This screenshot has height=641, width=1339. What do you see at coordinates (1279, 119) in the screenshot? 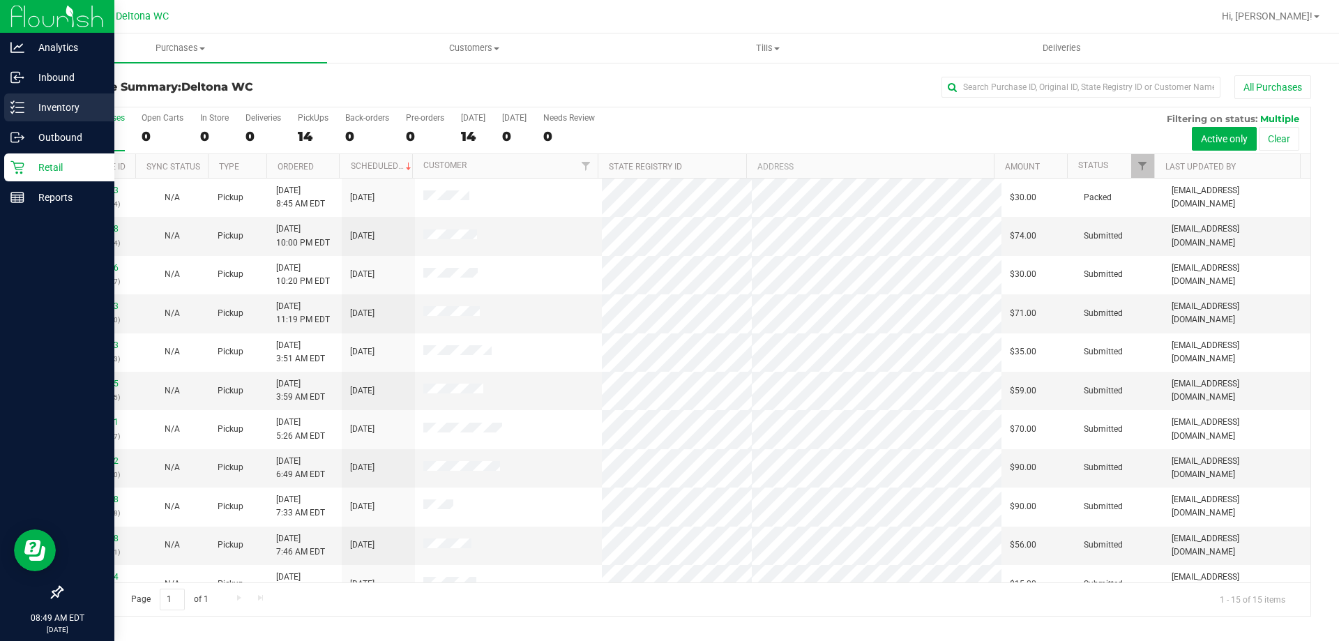
I see `span: Multiple` at bounding box center [1279, 119].